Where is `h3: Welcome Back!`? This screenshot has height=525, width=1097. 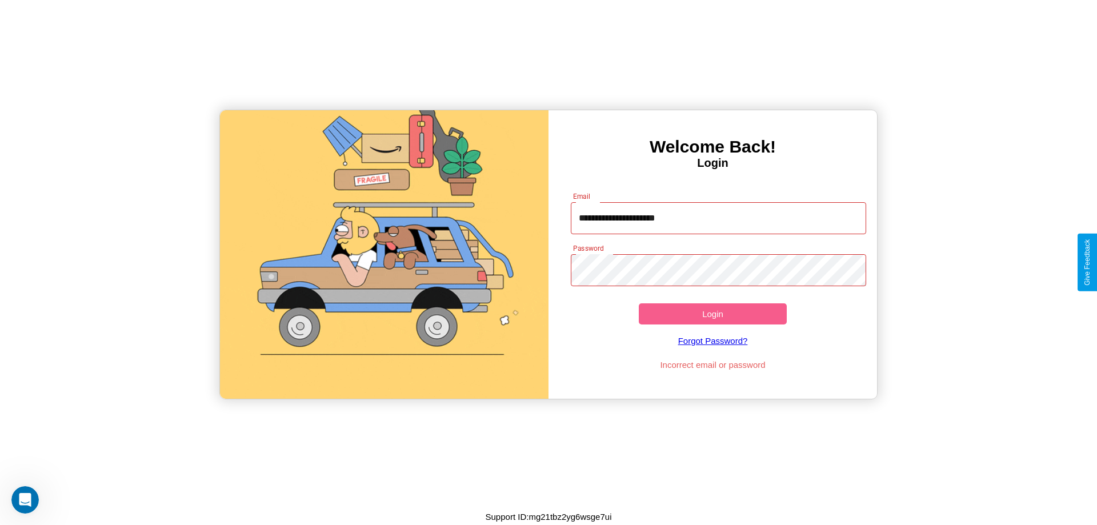
h3: Welcome Back! is located at coordinates (712, 147).